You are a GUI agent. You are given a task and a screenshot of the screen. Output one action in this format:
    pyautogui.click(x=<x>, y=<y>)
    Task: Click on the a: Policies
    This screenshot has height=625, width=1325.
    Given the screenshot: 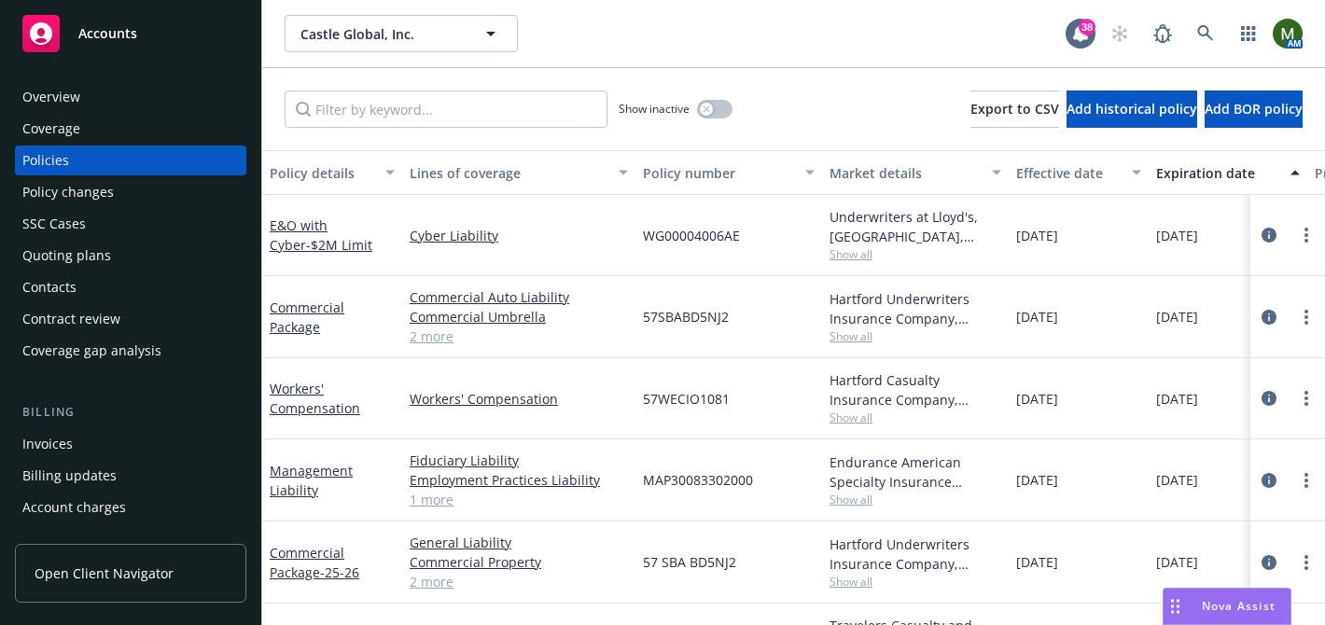 What is the action you would take?
    pyautogui.click(x=131, y=160)
    